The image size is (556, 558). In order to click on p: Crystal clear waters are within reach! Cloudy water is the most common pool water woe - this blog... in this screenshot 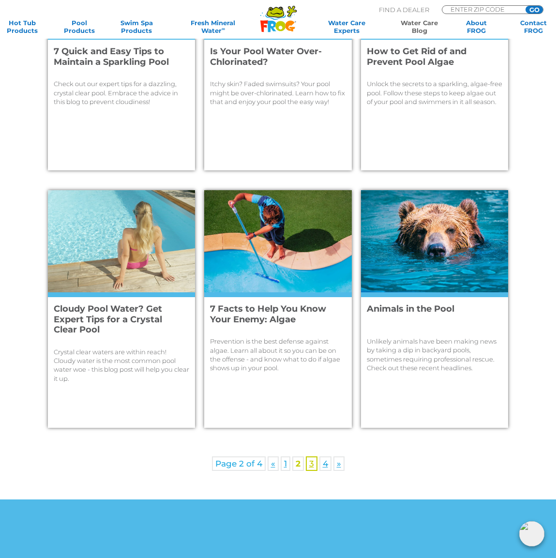, I will do `click(121, 365)`.